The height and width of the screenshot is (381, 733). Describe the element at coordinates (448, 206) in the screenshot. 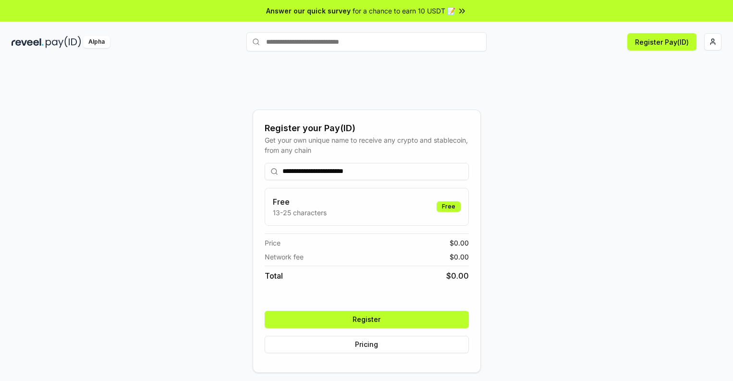

I see `div: Free` at that location.